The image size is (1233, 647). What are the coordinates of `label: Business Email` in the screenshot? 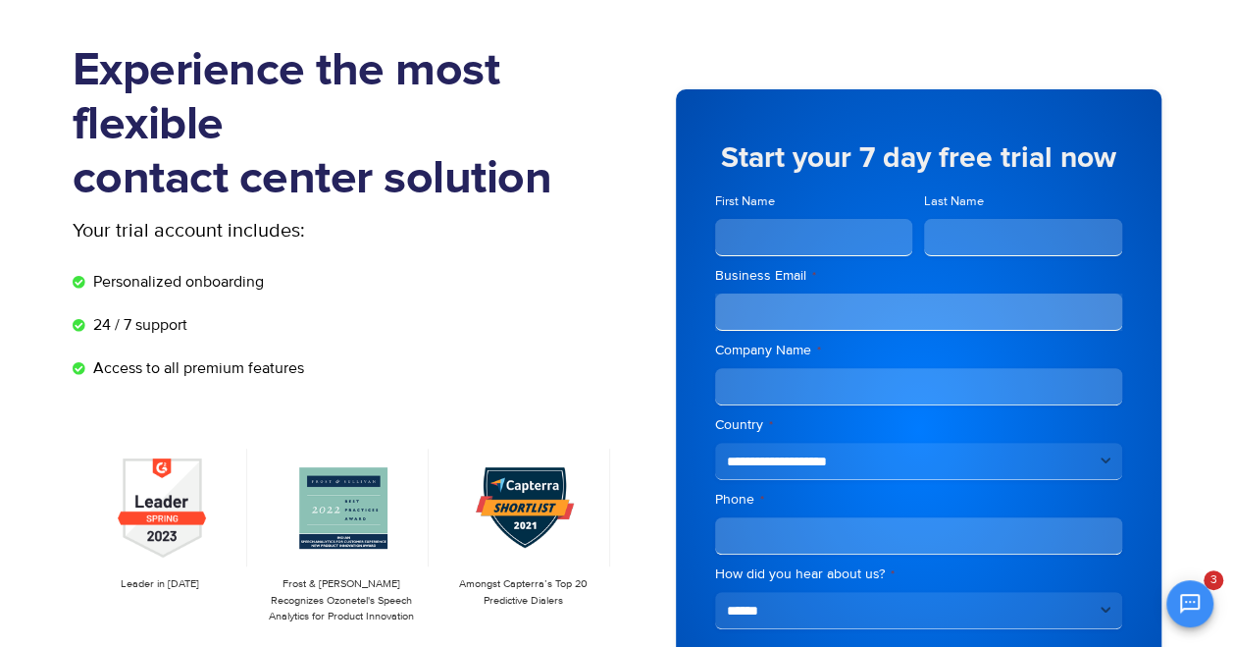 It's located at (918, 276).